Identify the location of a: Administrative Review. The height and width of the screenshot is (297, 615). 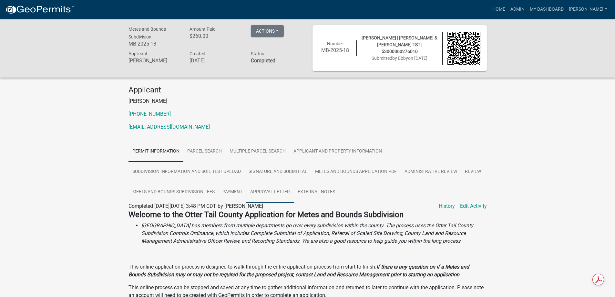
(431, 172).